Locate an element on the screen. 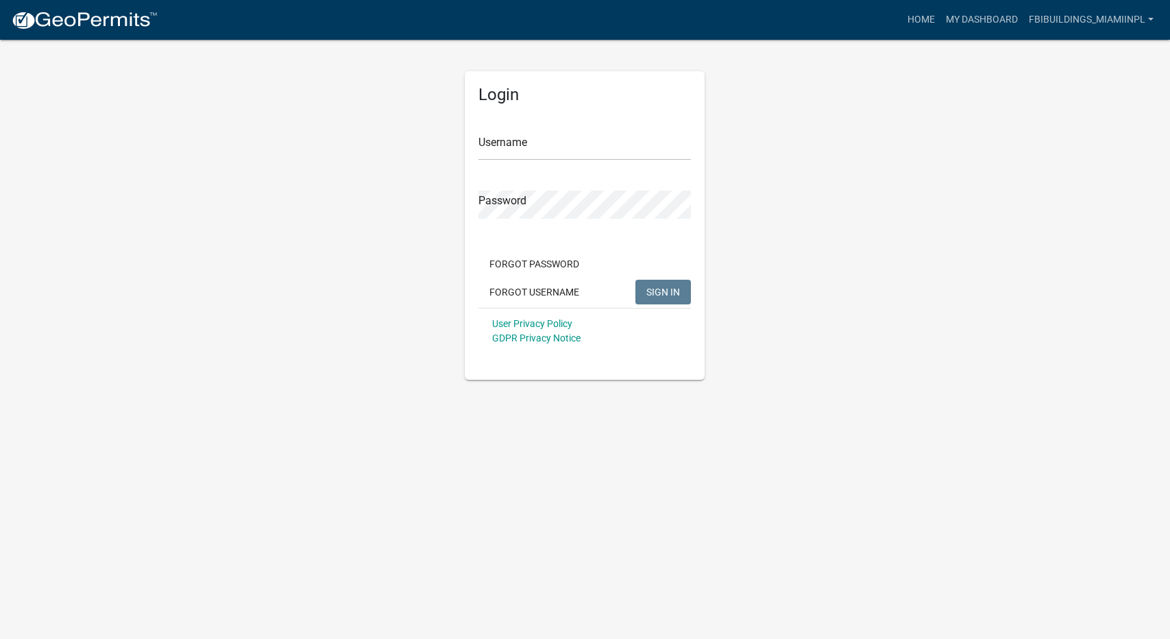 This screenshot has height=639, width=1170. a: User Privacy Policy is located at coordinates (532, 323).